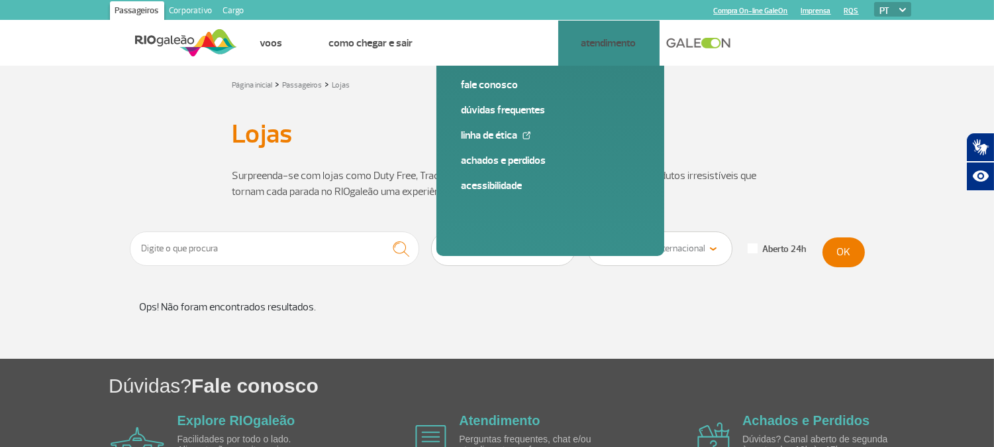  Describe the element at coordinates (777, 249) in the screenshot. I see `label: Aberto 24h` at that location.